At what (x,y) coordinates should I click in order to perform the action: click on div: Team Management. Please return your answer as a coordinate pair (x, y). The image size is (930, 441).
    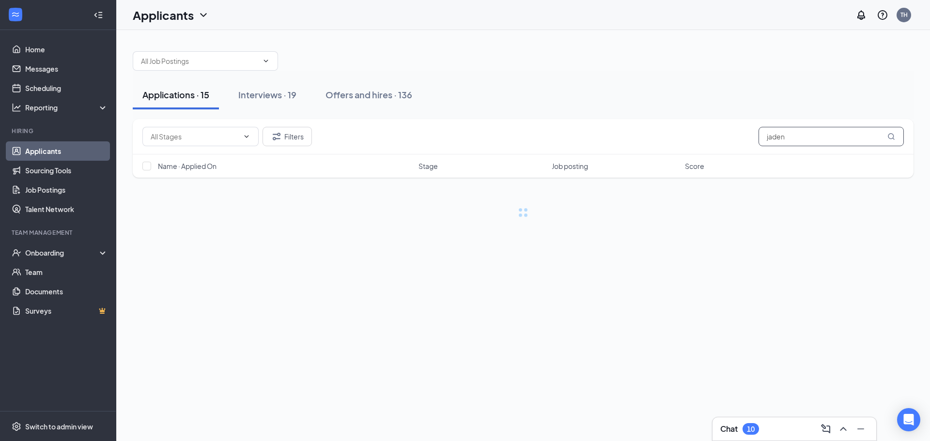
    Looking at the image, I should click on (59, 233).